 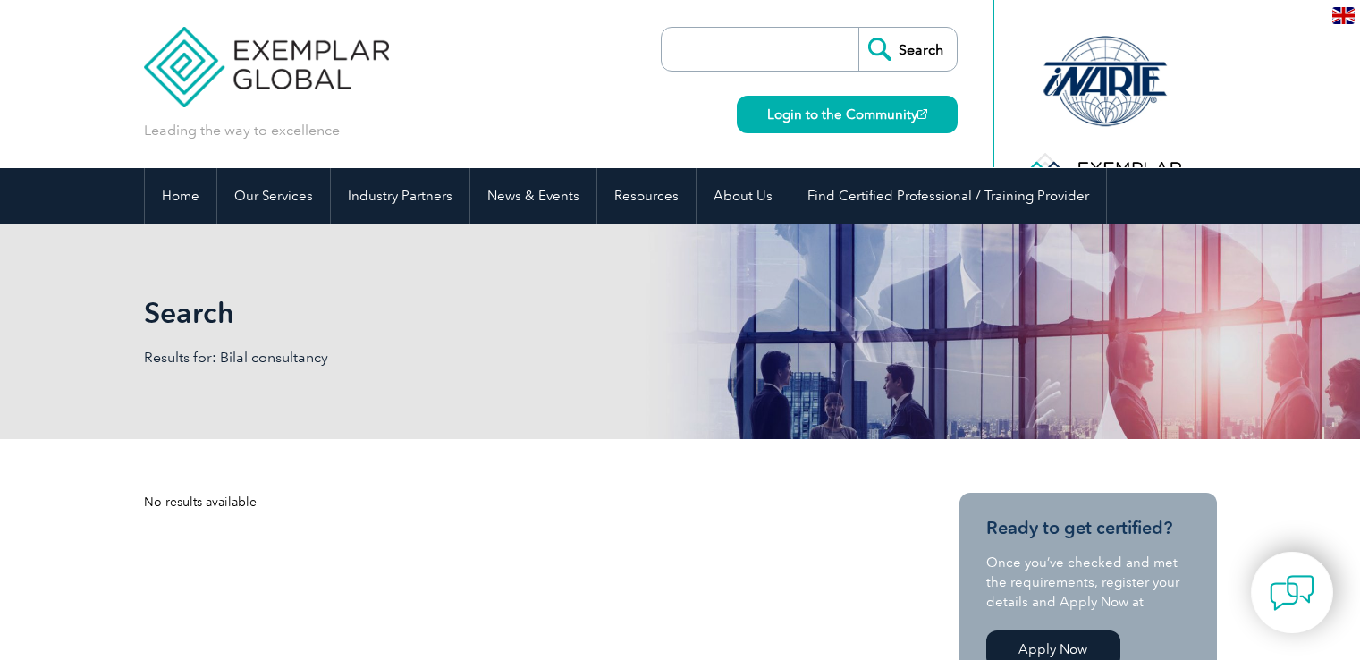 What do you see at coordinates (847, 114) in the screenshot?
I see `a: Login to the Community` at bounding box center [847, 114].